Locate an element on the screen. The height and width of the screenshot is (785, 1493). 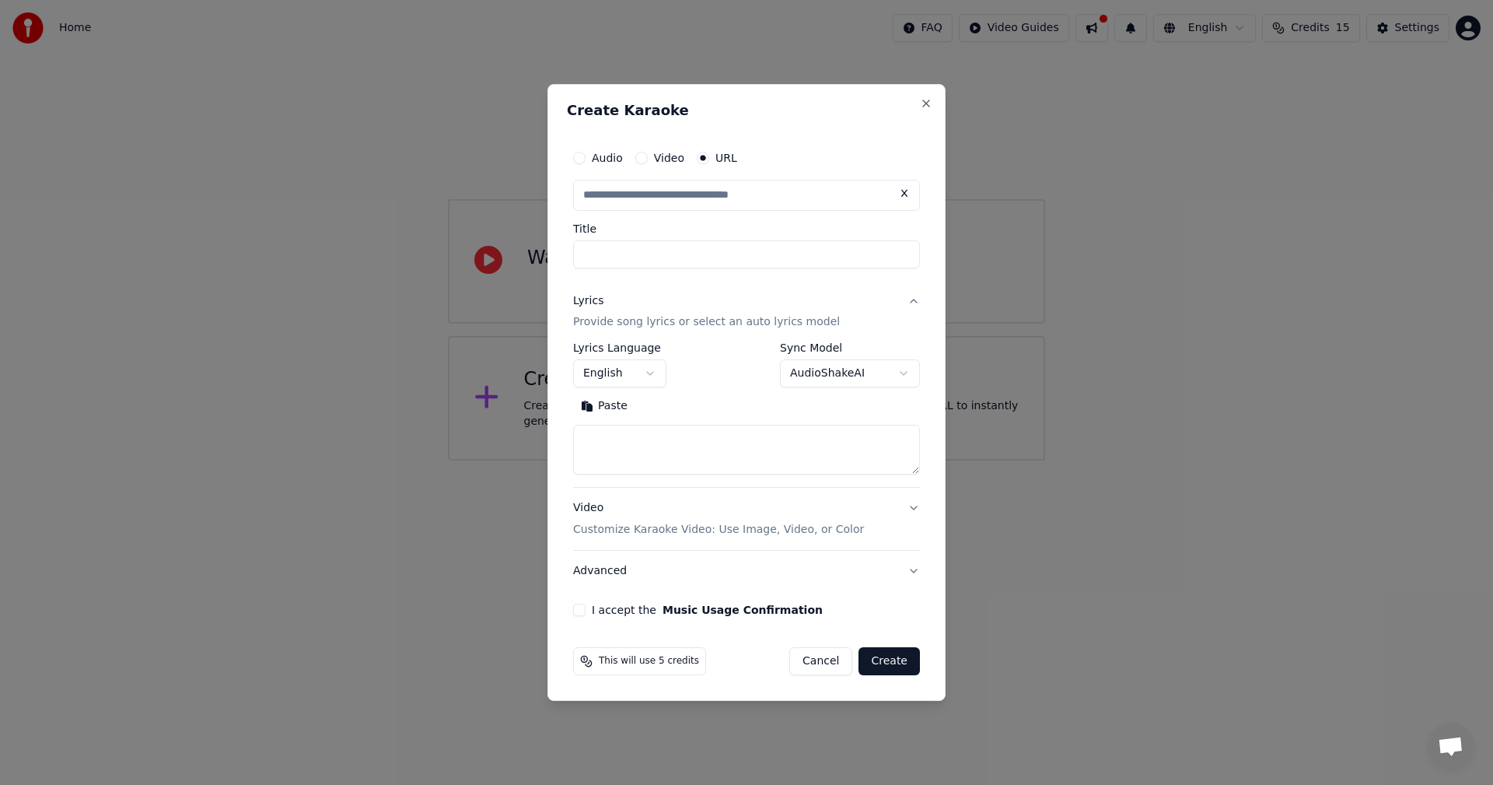
button: VideoCustomize Karaoke Video: Use Image, Video, or Color is located at coordinates (747, 520).